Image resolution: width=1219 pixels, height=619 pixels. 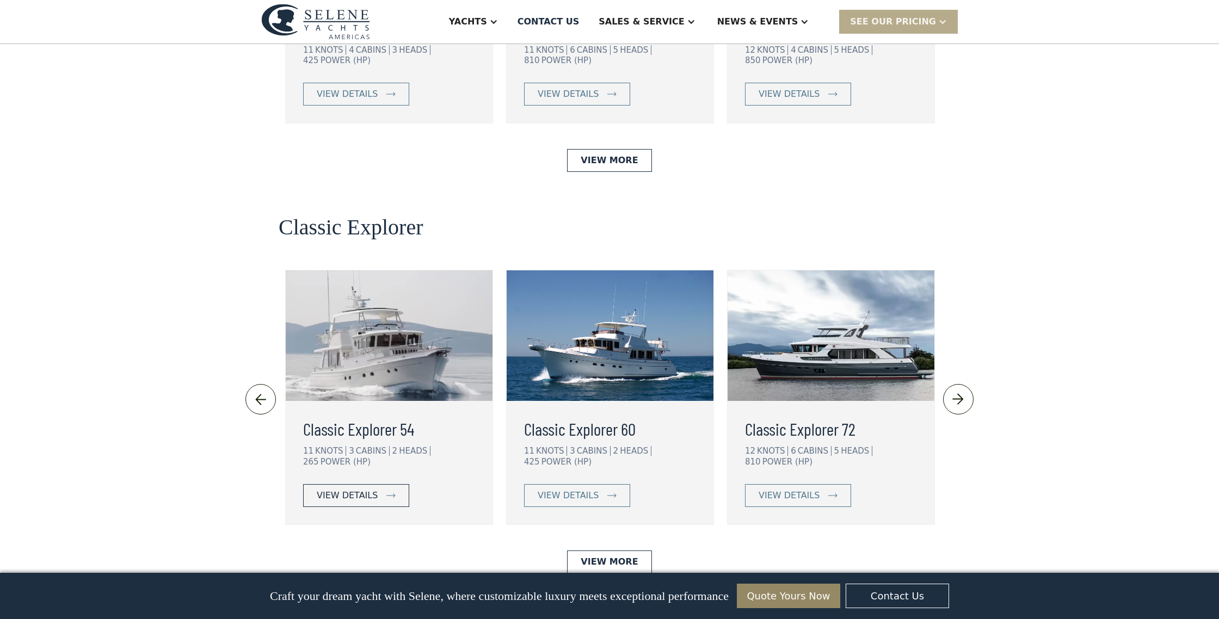 I want to click on a: Quote Yours Now, so click(x=789, y=596).